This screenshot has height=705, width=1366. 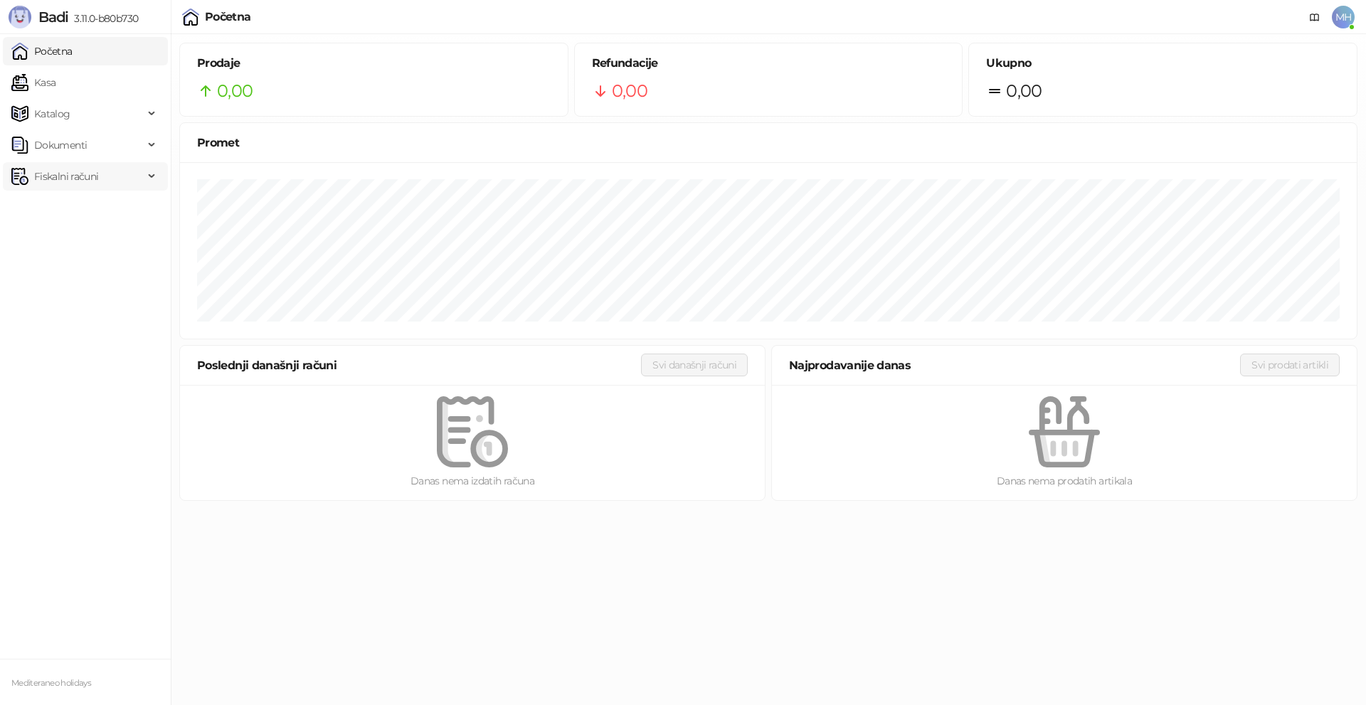 I want to click on h5: Refundacije, so click(x=768, y=63).